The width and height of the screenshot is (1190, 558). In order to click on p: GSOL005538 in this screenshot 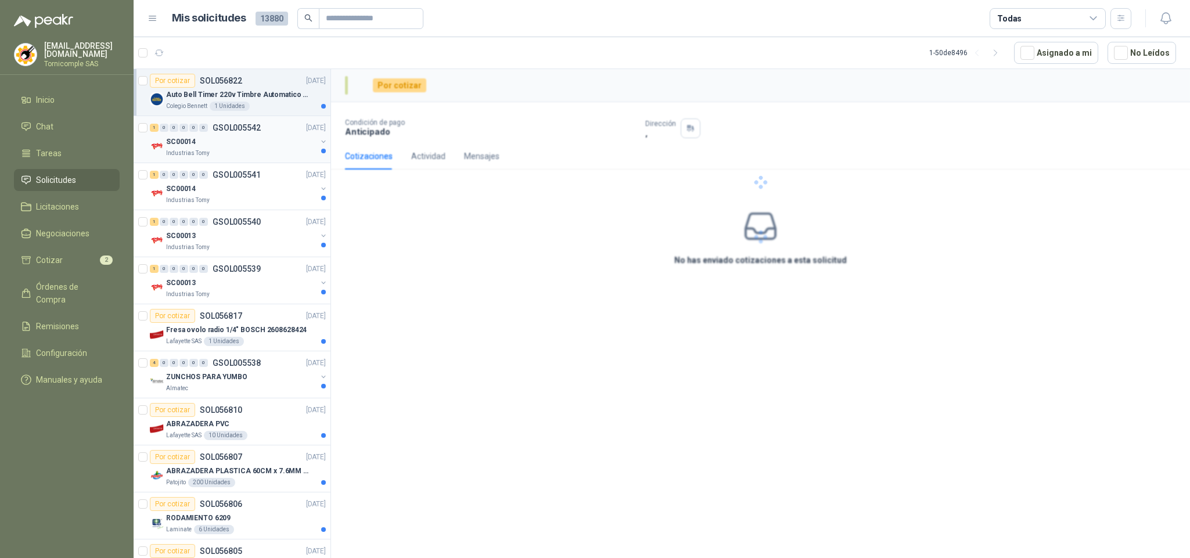, I will do `click(236, 363)`.